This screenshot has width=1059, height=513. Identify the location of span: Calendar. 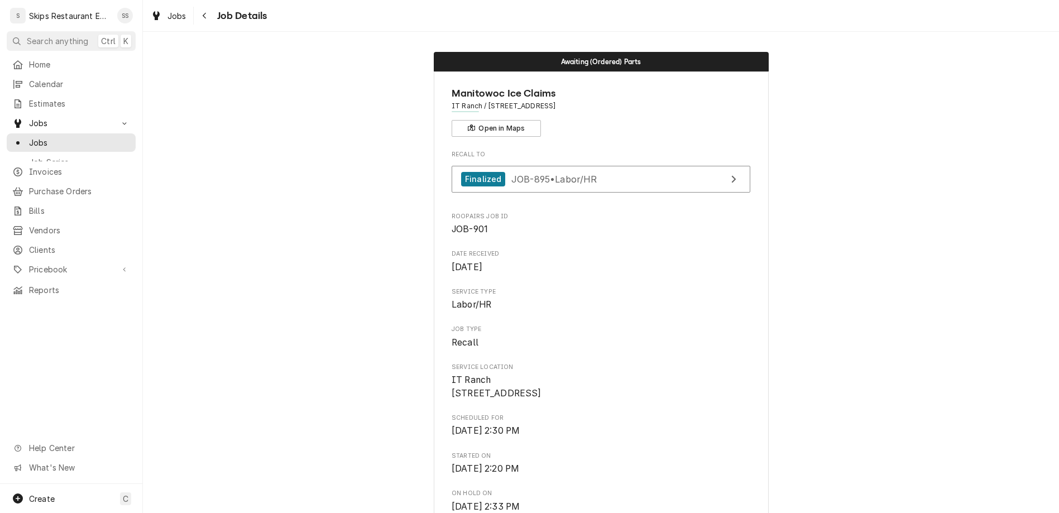
(79, 84).